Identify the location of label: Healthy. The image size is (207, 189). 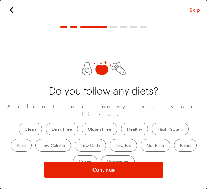
(134, 129).